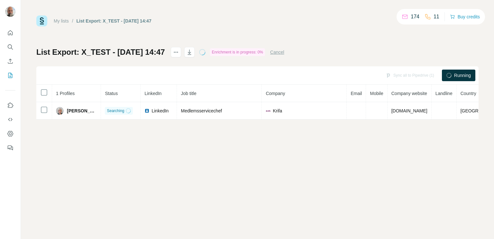 The height and width of the screenshot is (239, 494). What do you see at coordinates (465, 17) in the screenshot?
I see `button: Buy credits` at bounding box center [465, 17].